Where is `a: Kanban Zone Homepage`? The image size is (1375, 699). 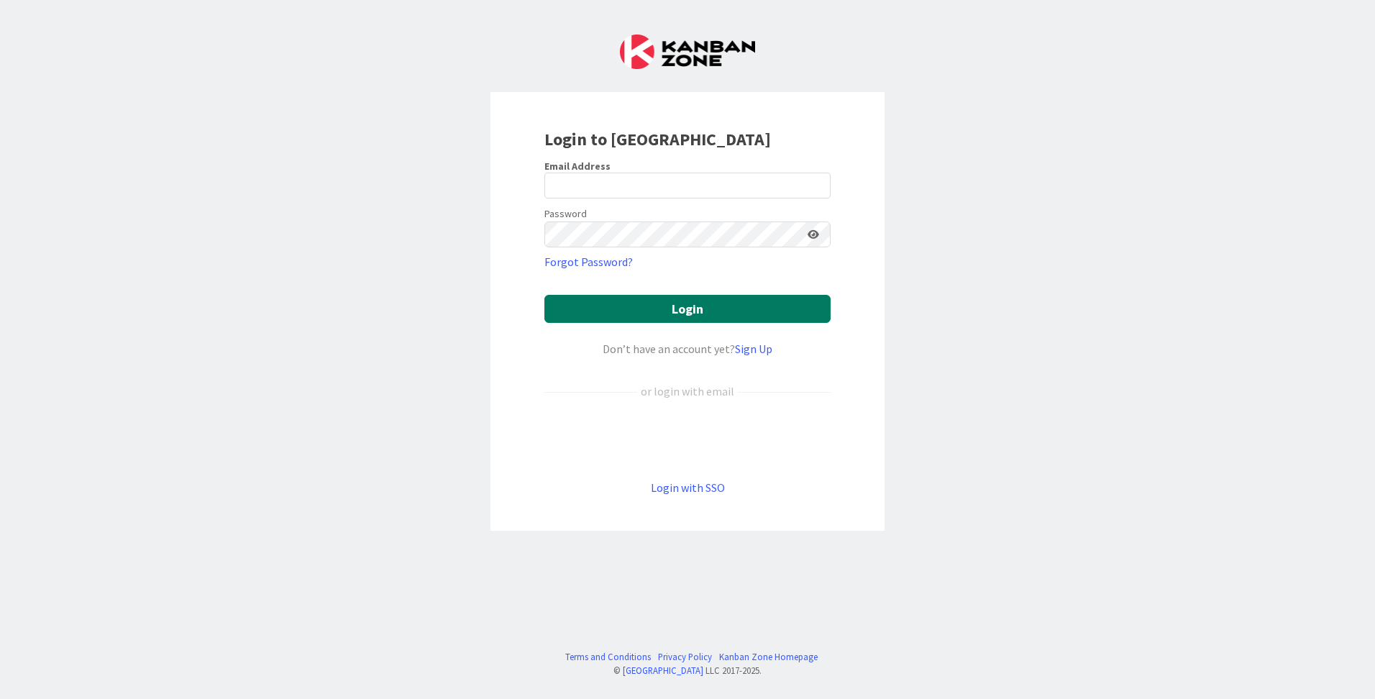
a: Kanban Zone Homepage is located at coordinates (768, 656).